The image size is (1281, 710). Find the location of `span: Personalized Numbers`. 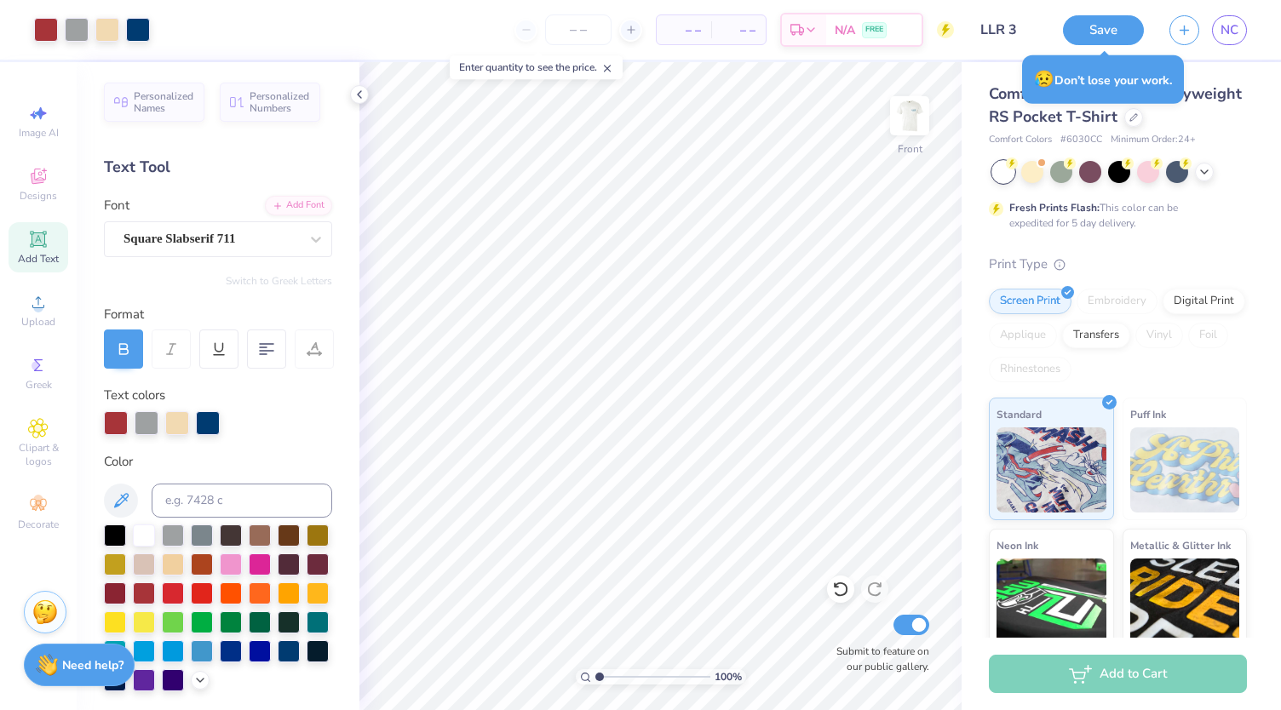

span: Personalized Numbers is located at coordinates (279, 102).